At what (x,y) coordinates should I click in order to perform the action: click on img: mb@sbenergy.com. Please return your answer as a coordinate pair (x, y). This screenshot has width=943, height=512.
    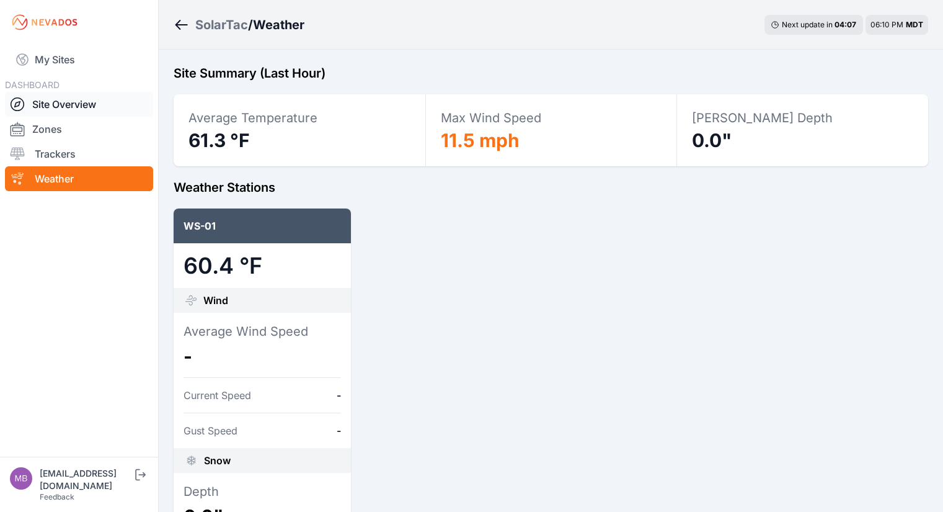
    Looking at the image, I should click on (21, 478).